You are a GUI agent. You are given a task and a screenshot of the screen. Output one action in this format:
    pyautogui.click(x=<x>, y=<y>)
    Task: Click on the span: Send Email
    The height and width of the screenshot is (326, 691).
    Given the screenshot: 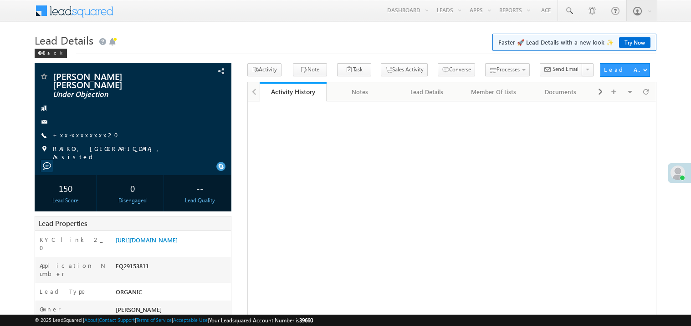 What is the action you would take?
    pyautogui.click(x=565, y=69)
    